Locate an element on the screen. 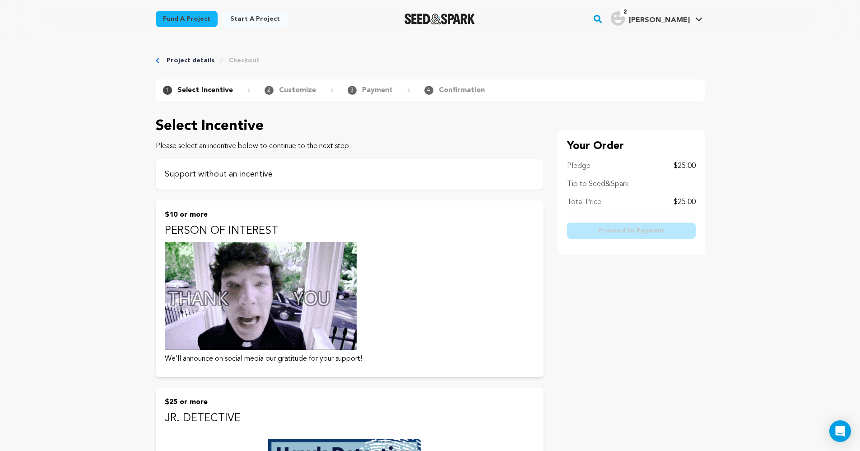 This screenshot has height=451, width=860. p: Your Order is located at coordinates (631, 146).